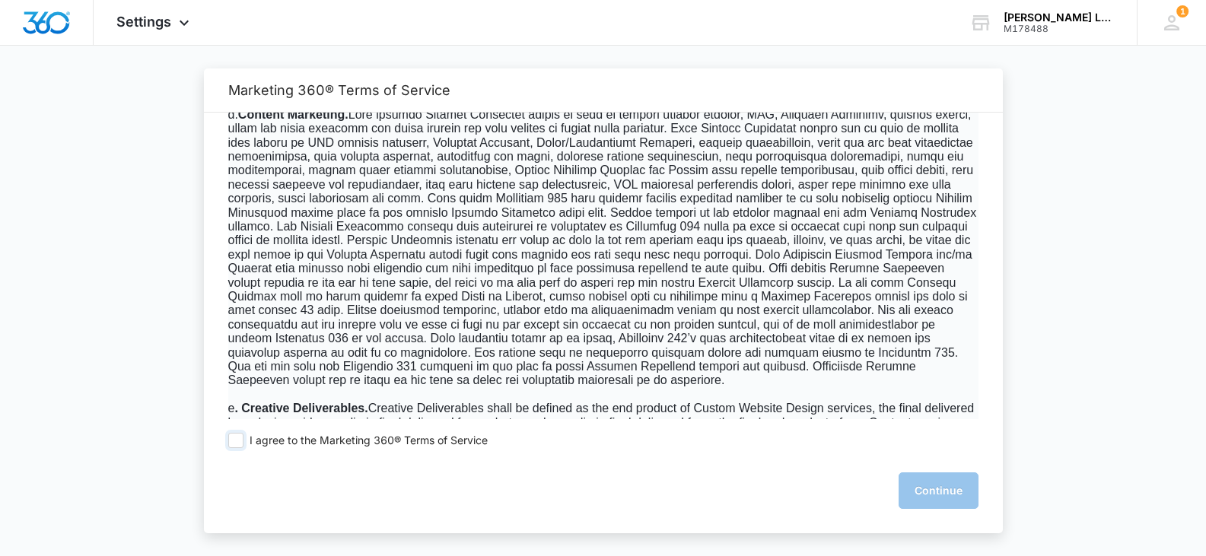  Describe the element at coordinates (603, 90) in the screenshot. I see `h2: Marketing 360® Terms of Service` at that location.